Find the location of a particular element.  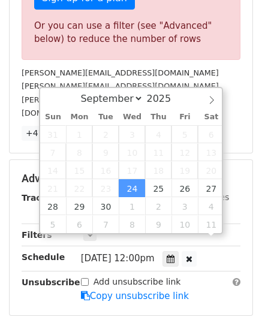

span: October 8, 2025 is located at coordinates (132, 224).